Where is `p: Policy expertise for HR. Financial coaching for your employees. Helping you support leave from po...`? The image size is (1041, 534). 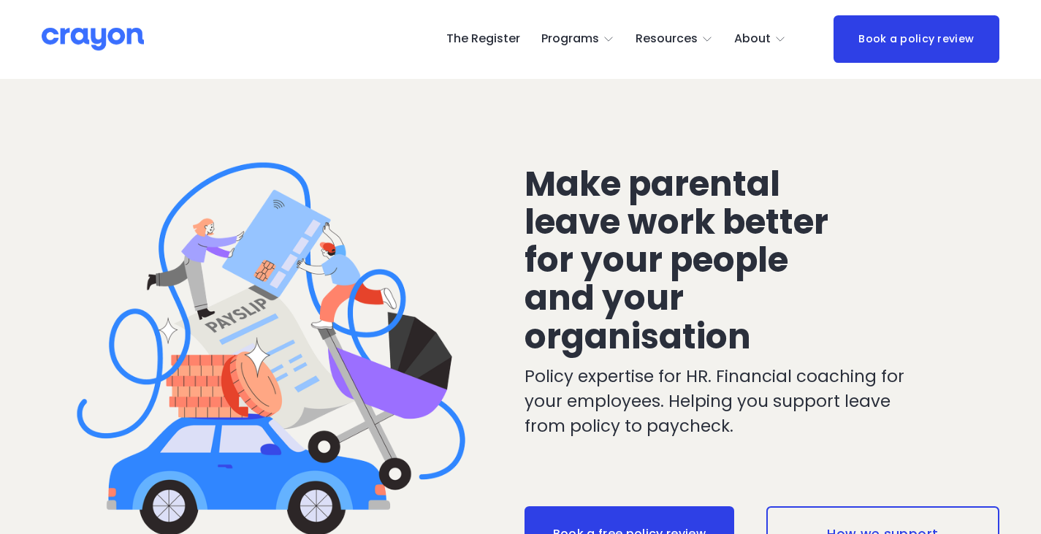
p: Policy expertise for HR. Financial coaching for your employees. Helping you support leave from po... is located at coordinates (722, 401).